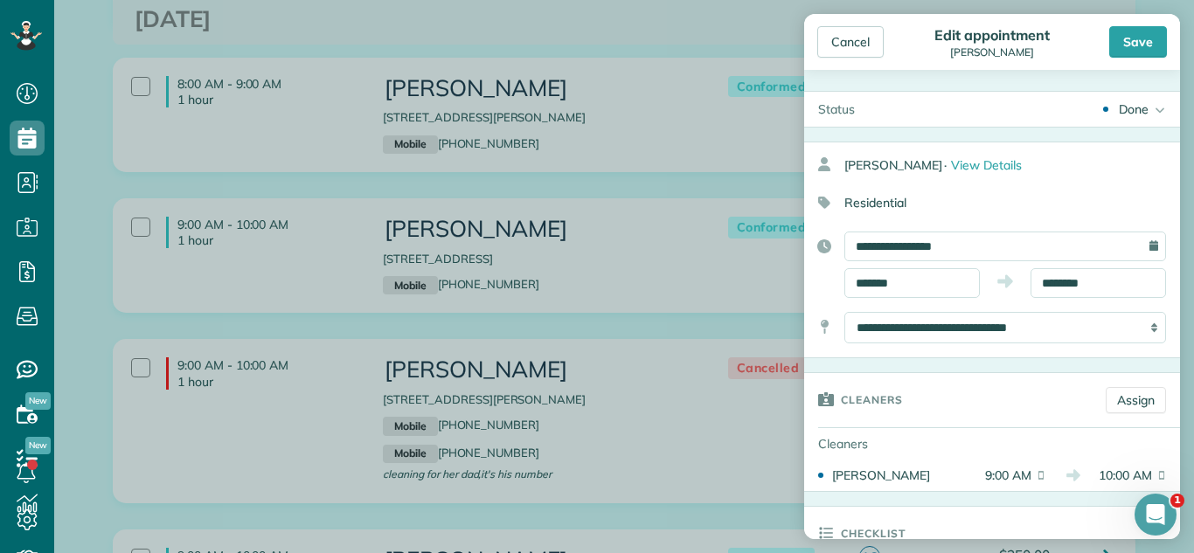 This screenshot has width=1194, height=553. Describe the element at coordinates (1136, 400) in the screenshot. I see `a: Assign` at that location.